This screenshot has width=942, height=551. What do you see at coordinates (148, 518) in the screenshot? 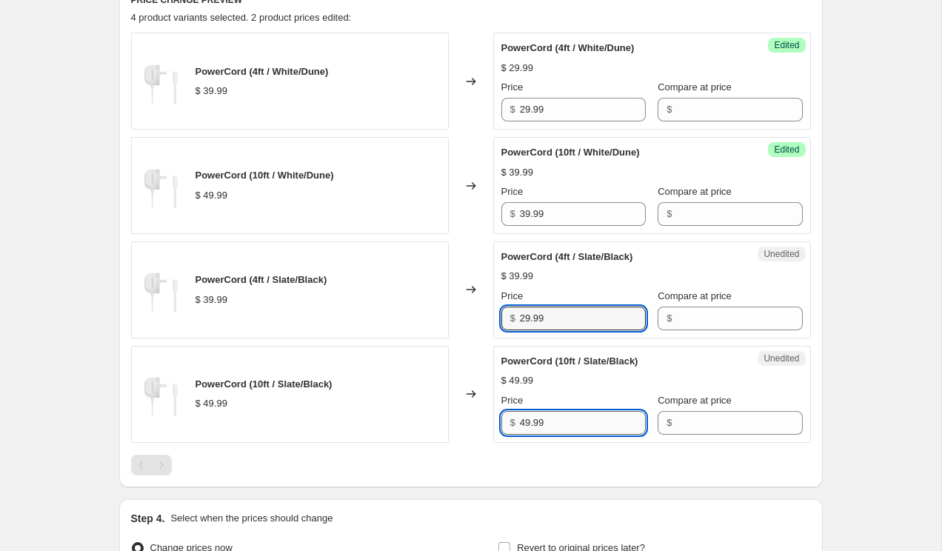
I see `h2: Step 4.` at bounding box center [148, 518].